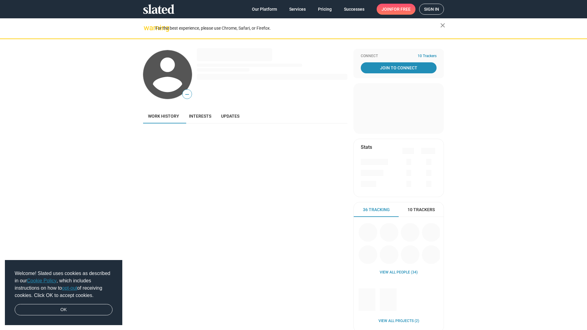 The image size is (587, 330). I want to click on mat-card-title: Stats, so click(366, 147).